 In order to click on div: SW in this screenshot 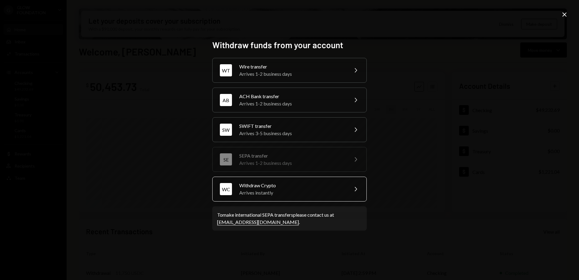, I will do `click(226, 130)`.